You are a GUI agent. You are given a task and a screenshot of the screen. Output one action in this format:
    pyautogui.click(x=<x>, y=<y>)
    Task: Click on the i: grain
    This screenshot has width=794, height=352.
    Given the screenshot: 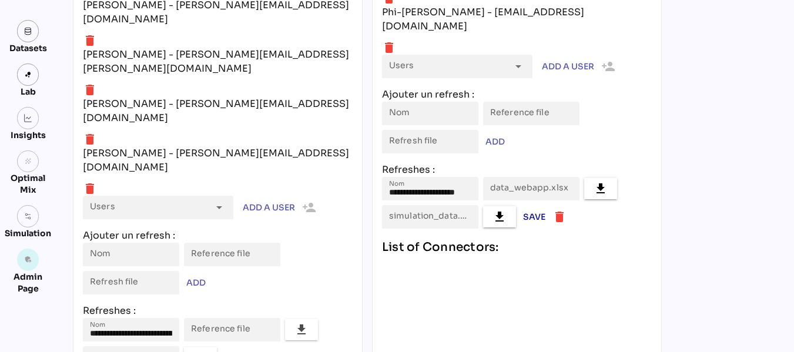 What is the action you would take?
    pyautogui.click(x=28, y=162)
    